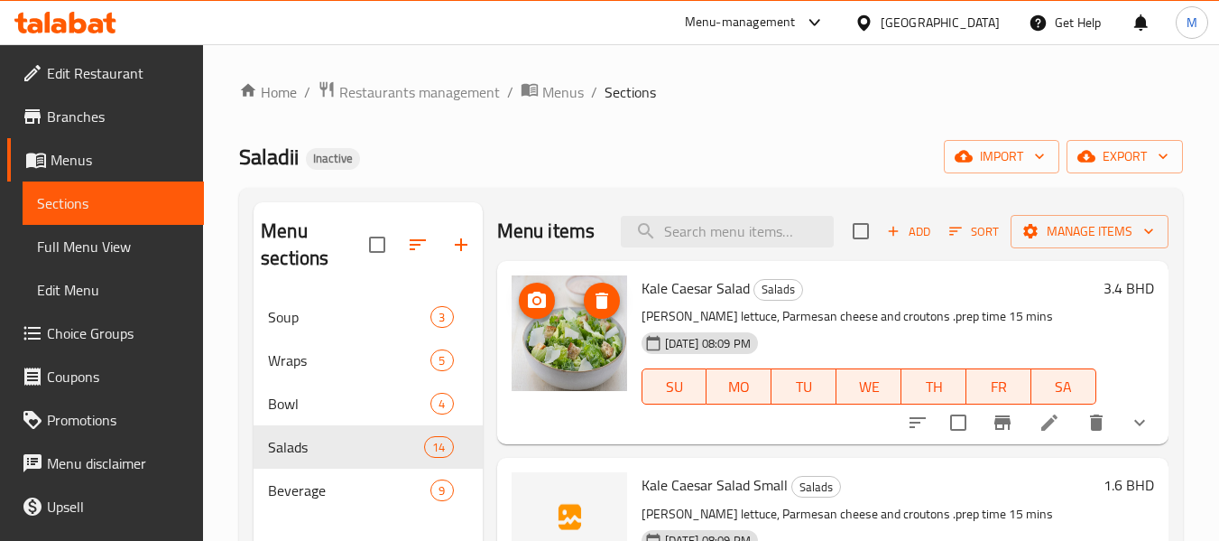 This screenshot has width=1219, height=541. I want to click on h2: Menu sections, so click(314, 245).